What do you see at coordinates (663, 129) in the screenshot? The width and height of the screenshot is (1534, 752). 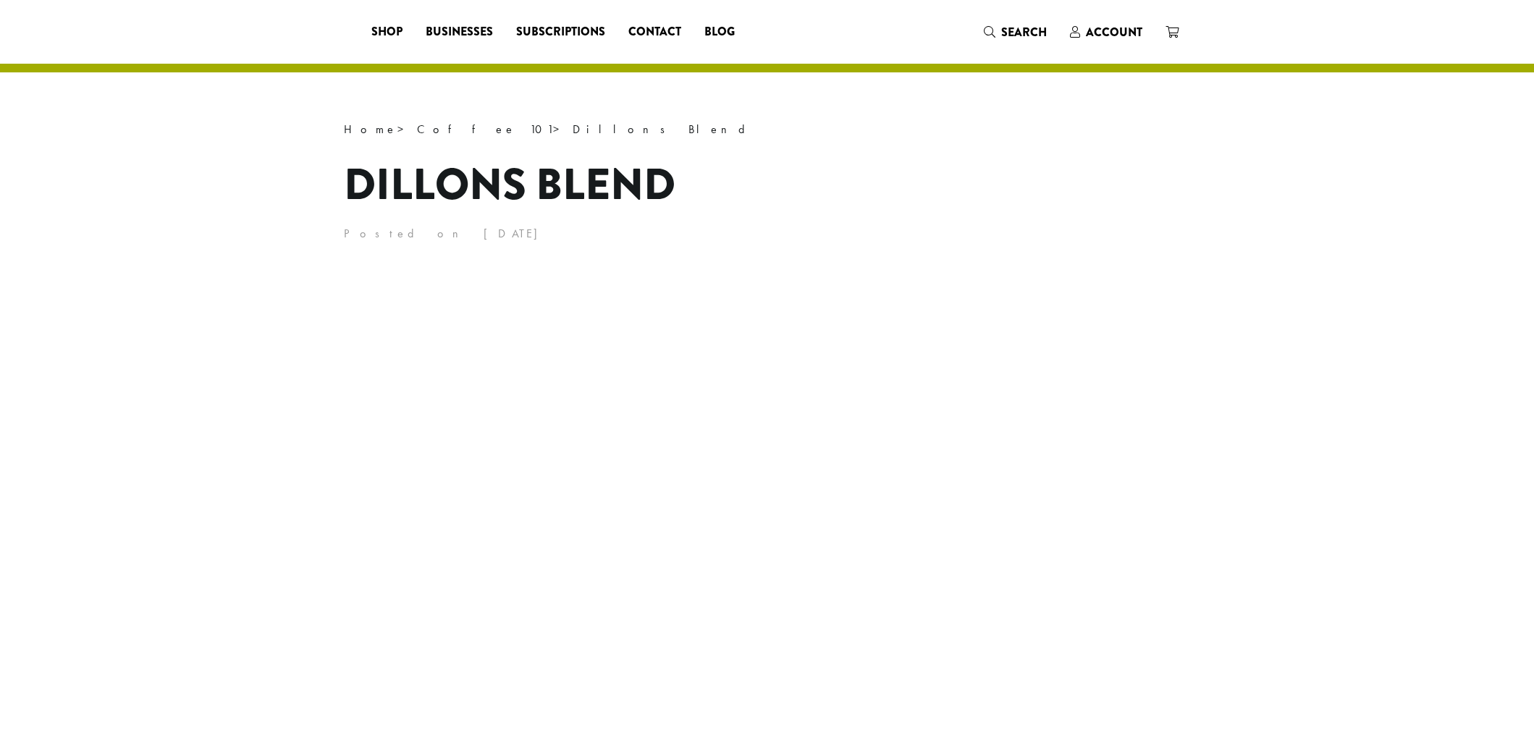 I see `span: Dillons Blend` at bounding box center [663, 129].